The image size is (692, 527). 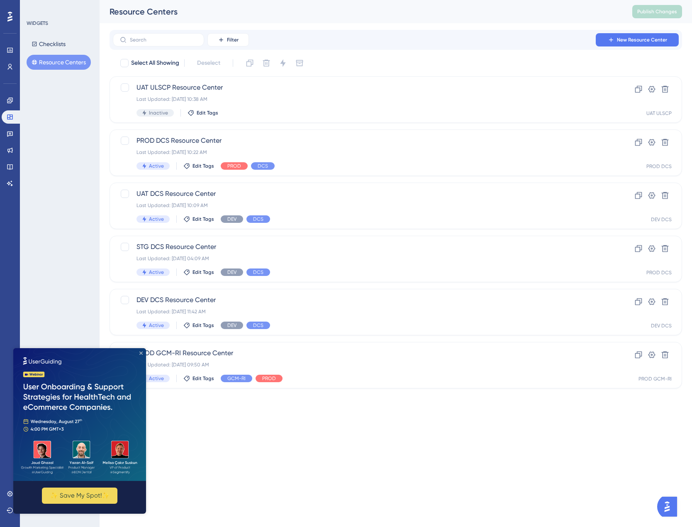 What do you see at coordinates (155, 63) in the screenshot?
I see `span: Select All Showing` at bounding box center [155, 63].